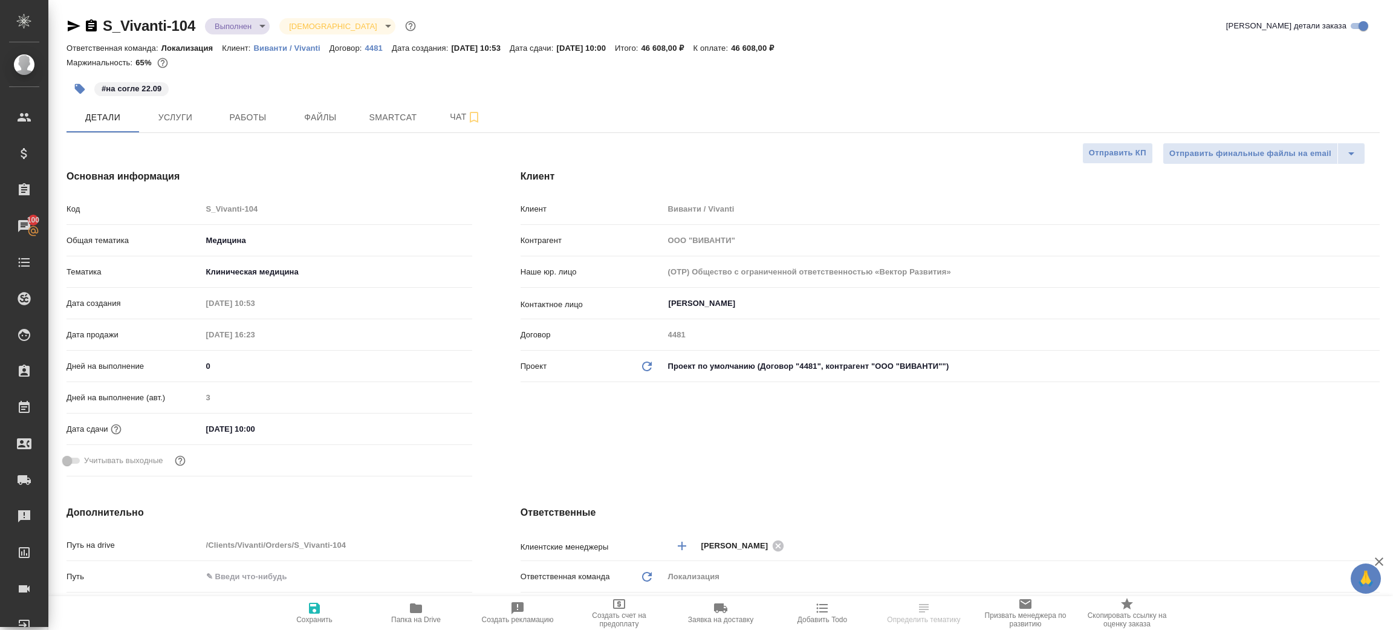  I want to click on p: #на согле 22.09, so click(131, 89).